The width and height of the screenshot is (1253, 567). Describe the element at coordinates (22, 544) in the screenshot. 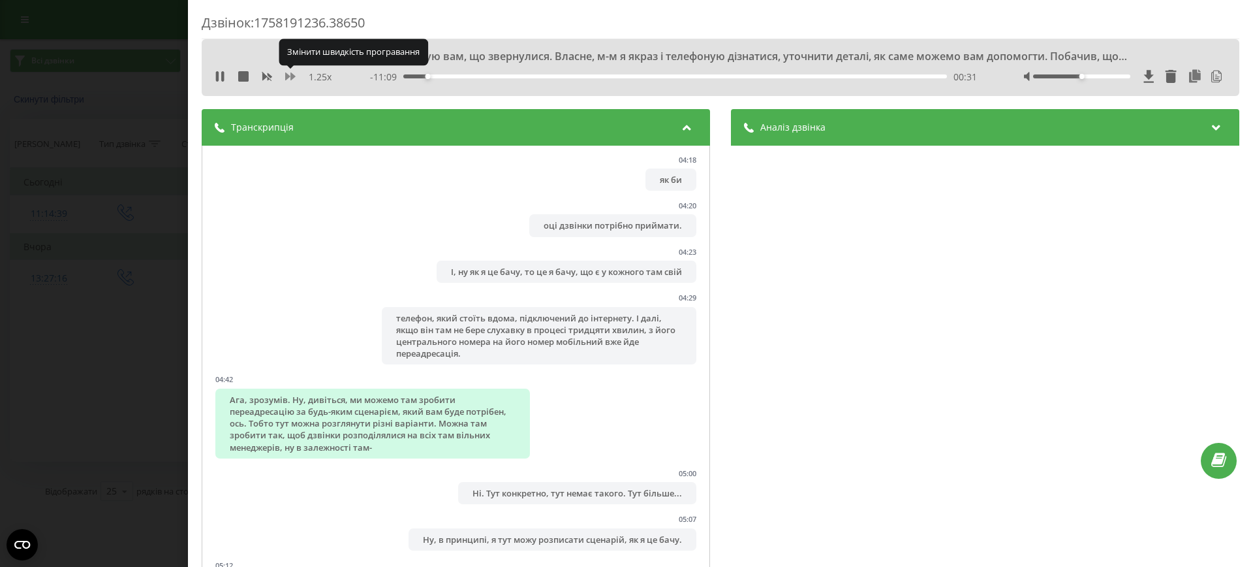

I see `button: Open CMP widget` at that location.